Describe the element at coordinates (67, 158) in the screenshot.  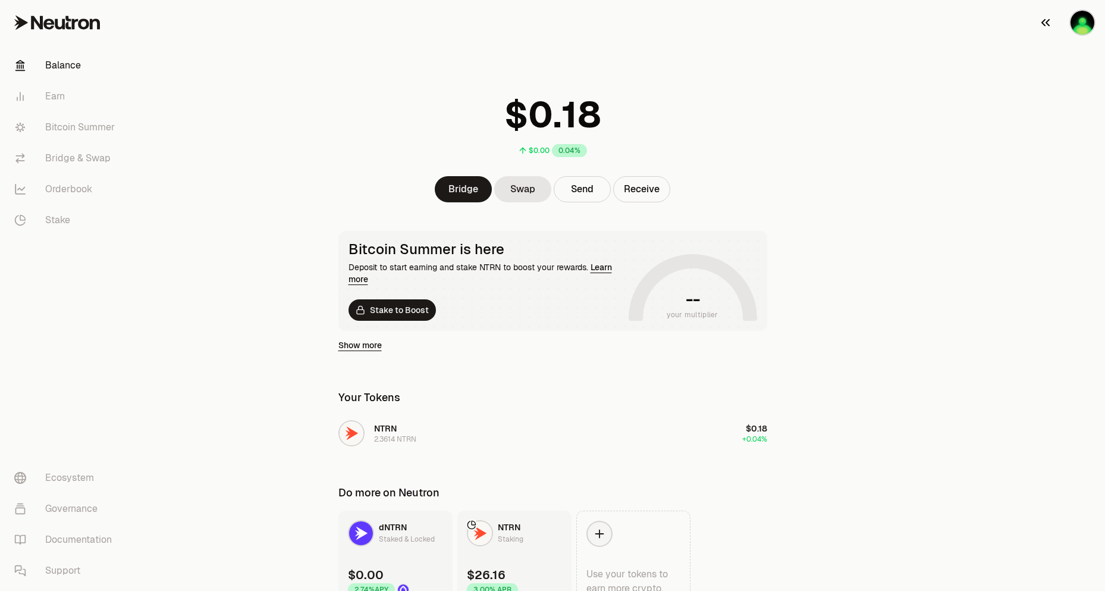
I see `a: Bridge & Swap` at that location.